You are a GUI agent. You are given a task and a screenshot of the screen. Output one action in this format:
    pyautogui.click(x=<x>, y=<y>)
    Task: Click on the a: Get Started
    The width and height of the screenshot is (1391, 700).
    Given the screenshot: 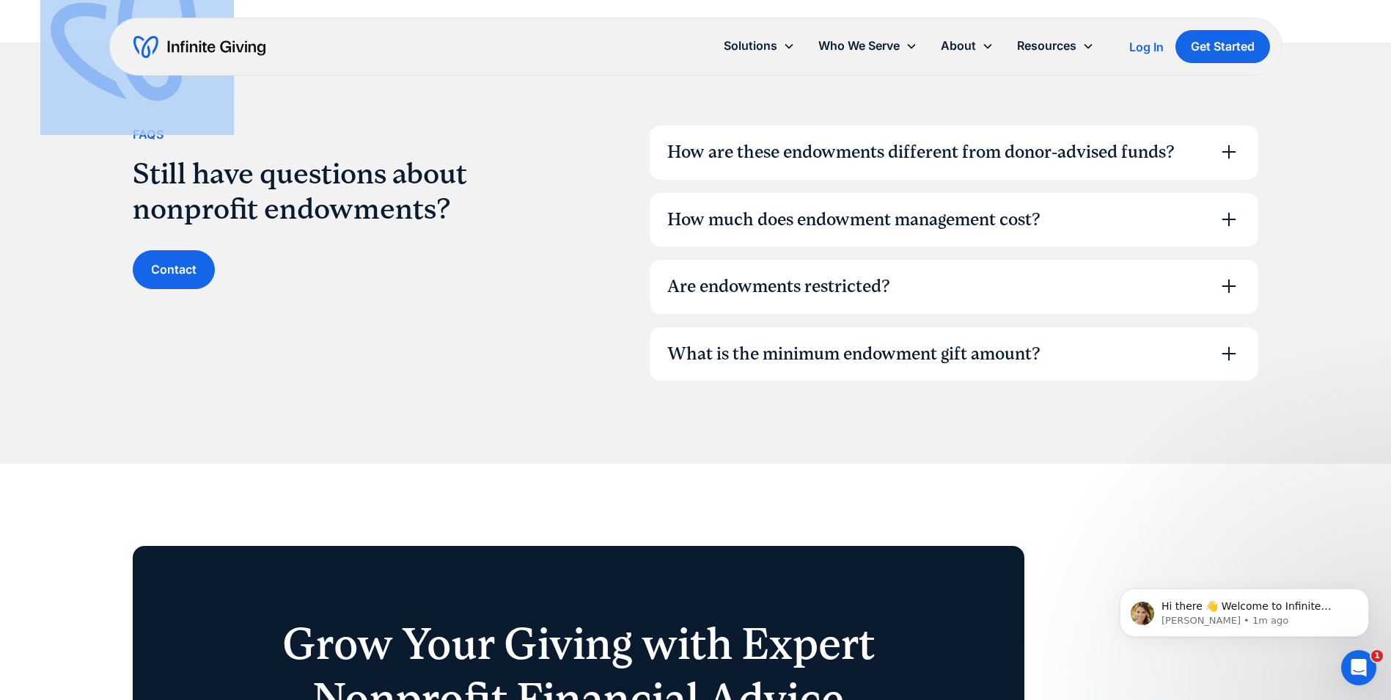 What is the action you would take?
    pyautogui.click(x=1223, y=46)
    